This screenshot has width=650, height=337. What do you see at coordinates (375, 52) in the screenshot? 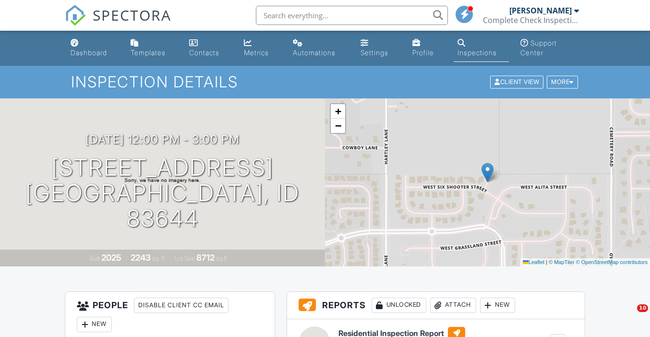
I see `div: Settings` at bounding box center [375, 52].